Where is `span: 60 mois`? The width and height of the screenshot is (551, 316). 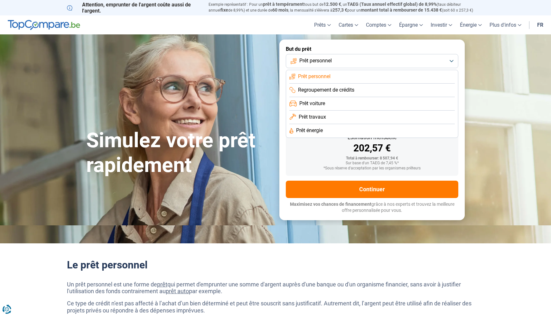
span: 60 mois is located at coordinates (280, 10).